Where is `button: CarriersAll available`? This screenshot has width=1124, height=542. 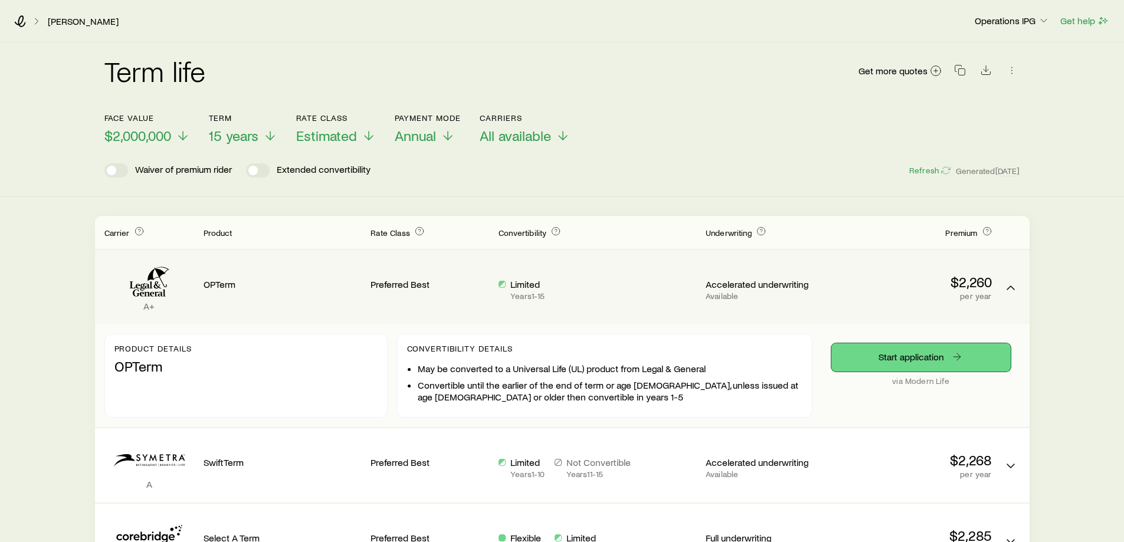 button: CarriersAll available is located at coordinates (525, 129).